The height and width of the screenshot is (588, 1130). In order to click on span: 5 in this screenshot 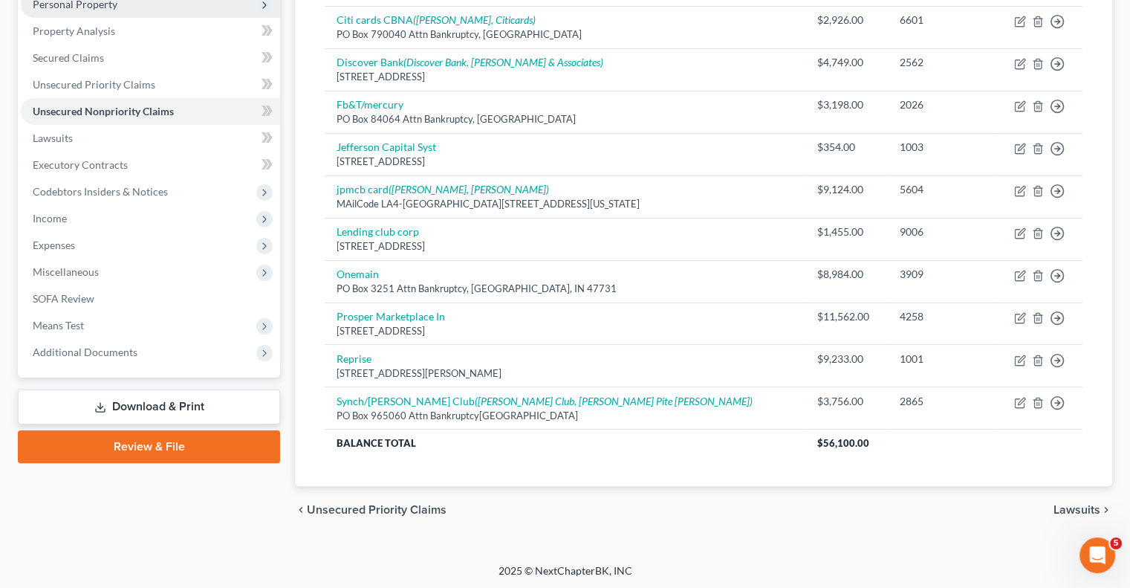, I will do `click(1116, 543)`.